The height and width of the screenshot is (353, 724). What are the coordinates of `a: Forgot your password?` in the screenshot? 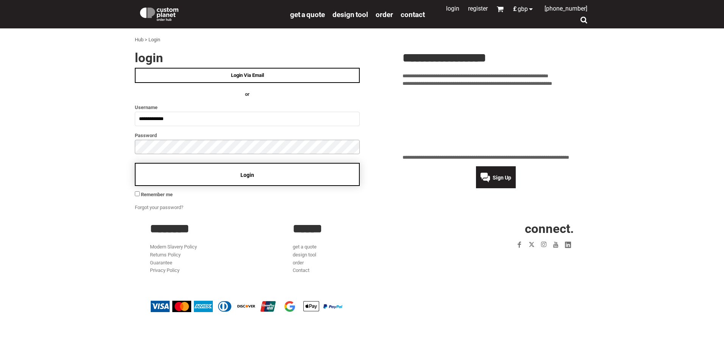 It's located at (159, 207).